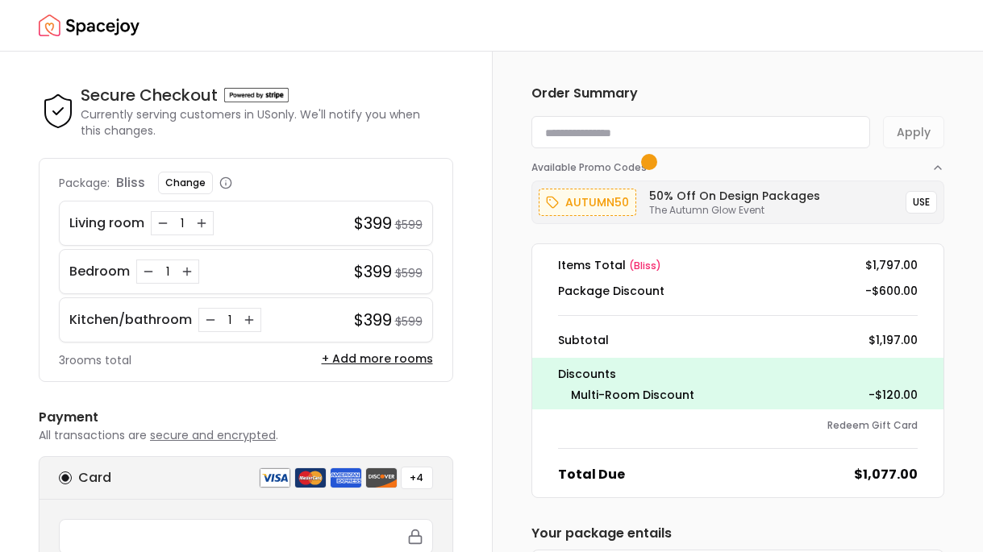 The height and width of the screenshot is (552, 983). Describe the element at coordinates (131, 320) in the screenshot. I see `p: Kitchen/bathroom` at that location.